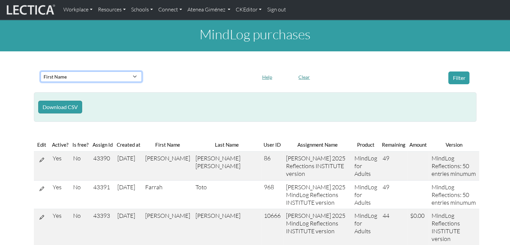 The width and height of the screenshot is (510, 245). Describe the element at coordinates (168, 195) in the screenshot. I see `td: Farrah` at that location.